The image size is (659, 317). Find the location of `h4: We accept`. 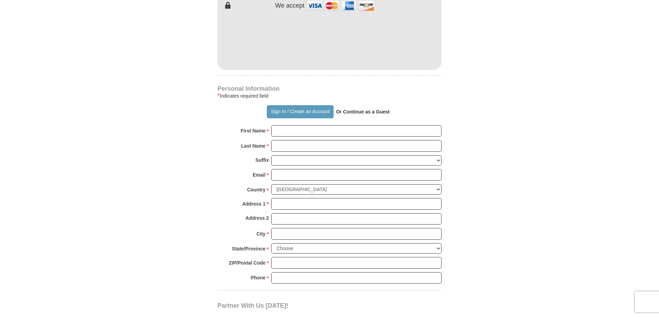

h4: We accept is located at coordinates (290, 6).